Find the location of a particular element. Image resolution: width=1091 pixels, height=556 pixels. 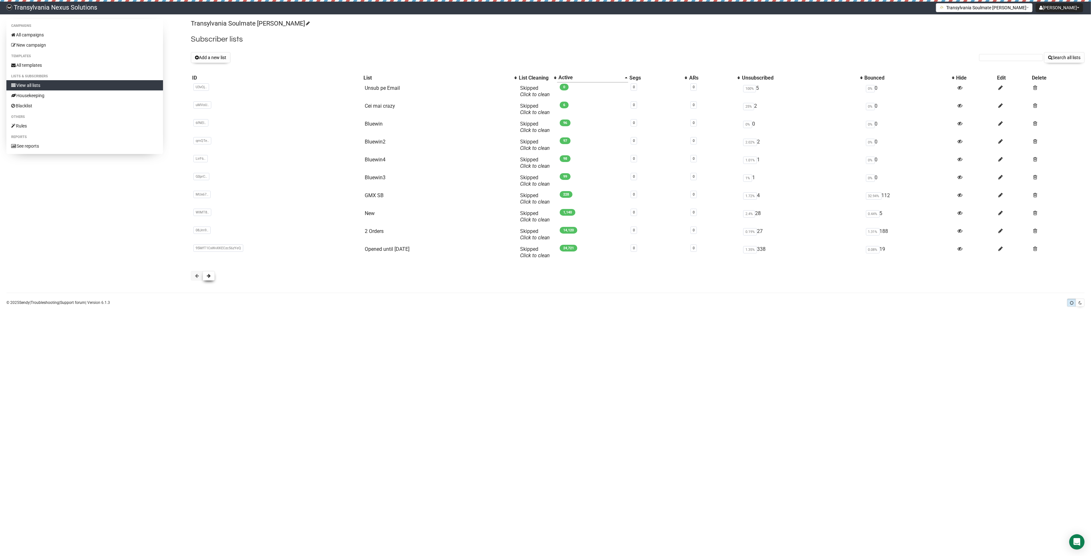

span: 95MfT1CxWvXKECzc56zYeQ is located at coordinates (218, 248).